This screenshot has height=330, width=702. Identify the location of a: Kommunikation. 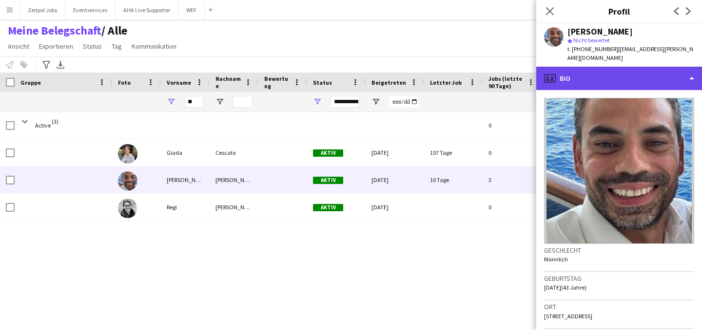
(154, 46).